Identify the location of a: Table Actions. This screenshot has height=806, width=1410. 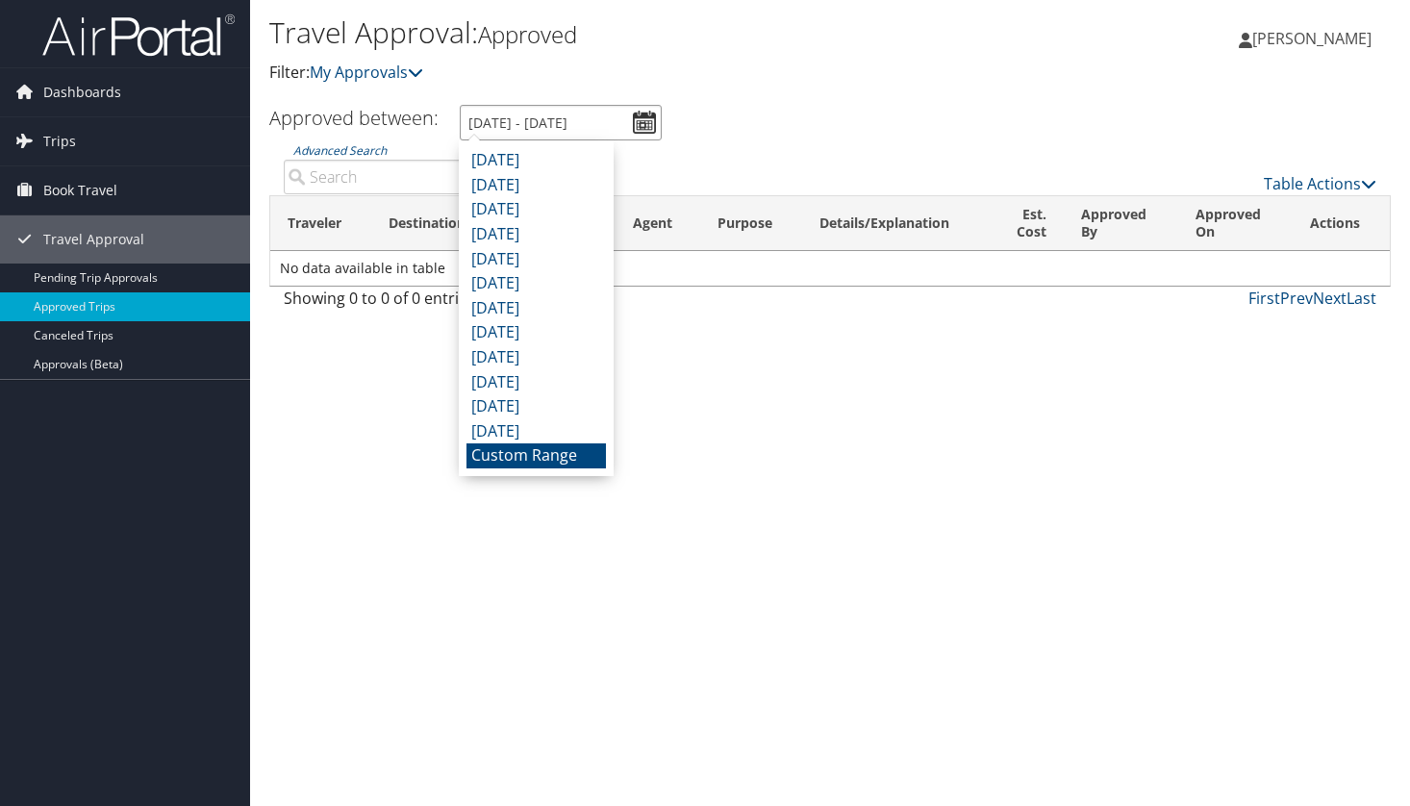
(1319, 184).